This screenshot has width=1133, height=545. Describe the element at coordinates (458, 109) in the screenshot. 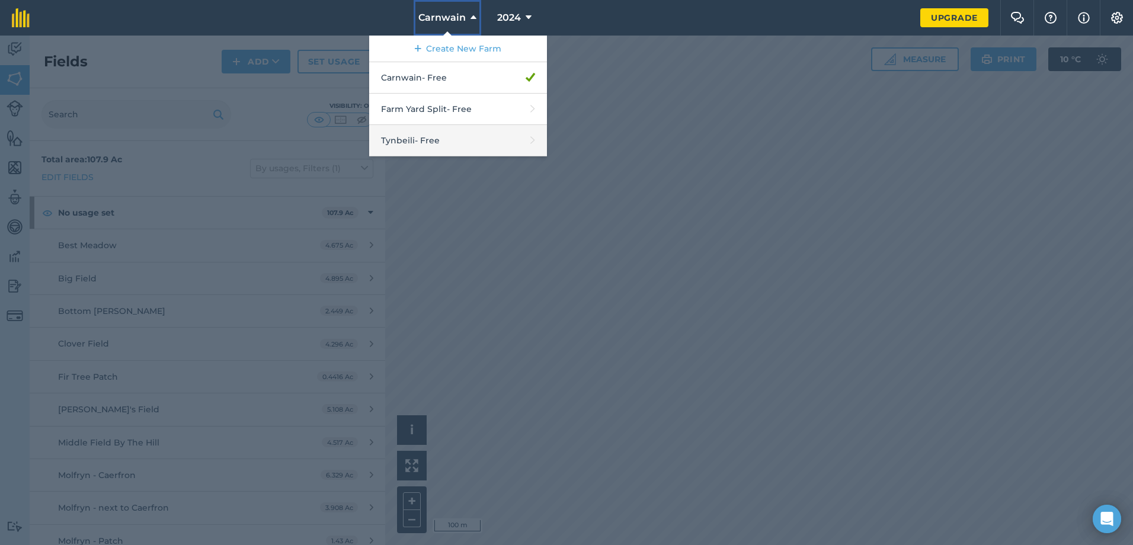

I see `a: Farm Yard Split- Free` at that location.